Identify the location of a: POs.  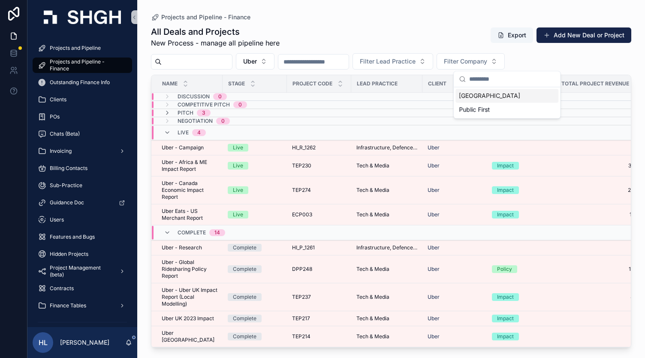
(82, 117).